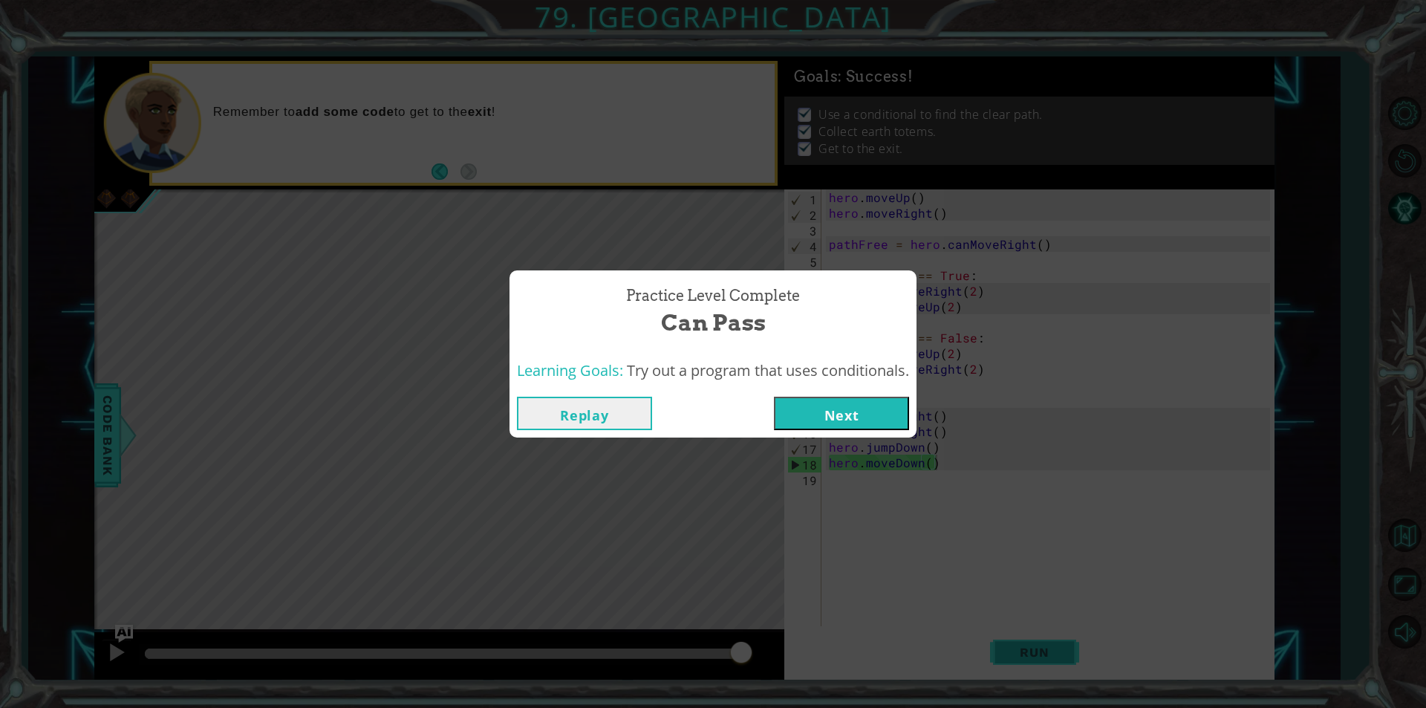  I want to click on button: Next, so click(841, 413).